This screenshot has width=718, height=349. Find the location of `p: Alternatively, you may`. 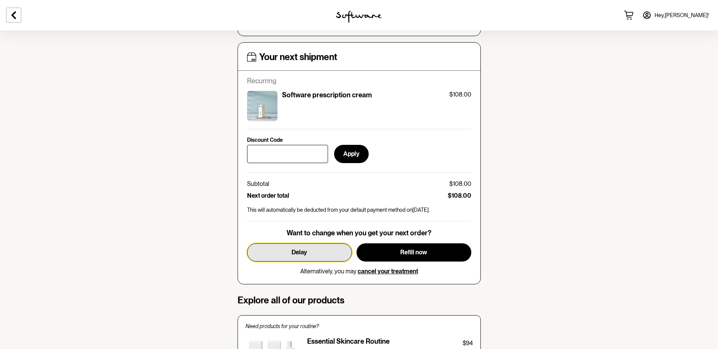

p: Alternatively, you may is located at coordinates (359, 271).